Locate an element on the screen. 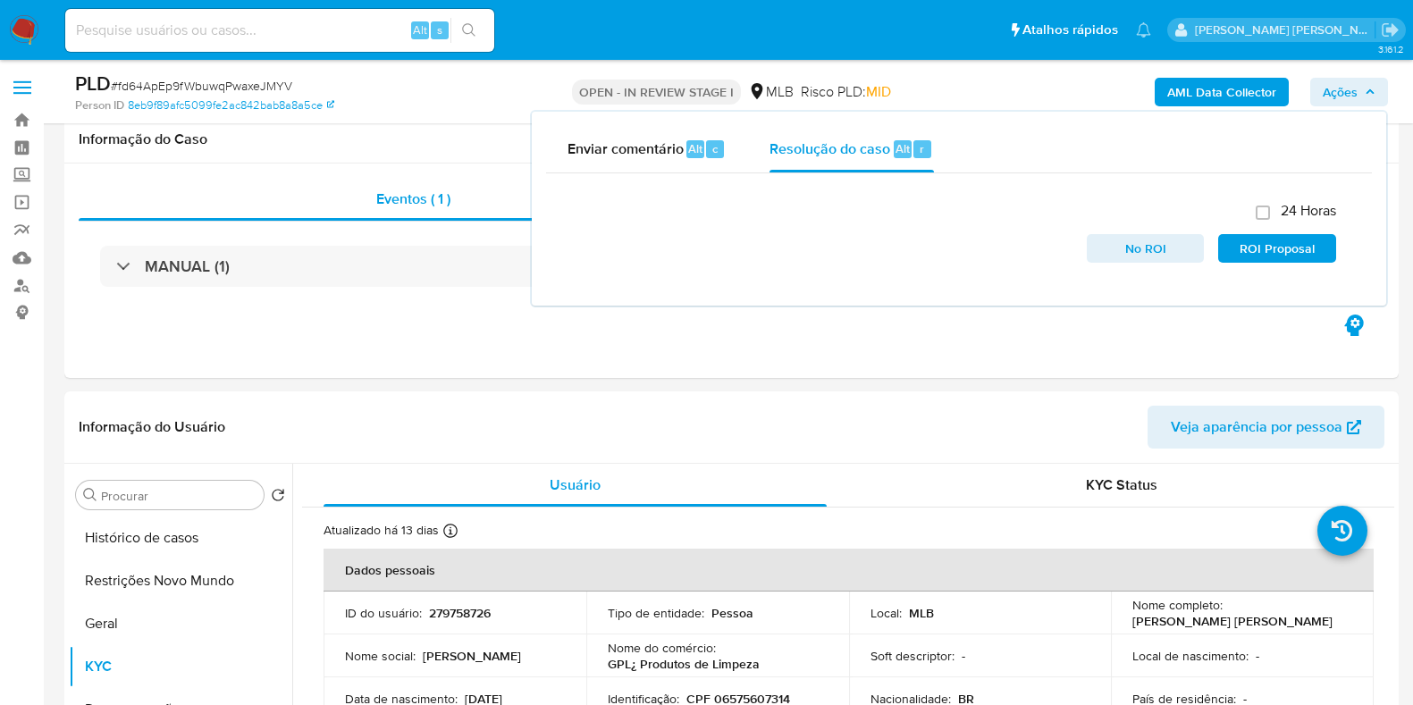  button: Geral is located at coordinates (181, 624).